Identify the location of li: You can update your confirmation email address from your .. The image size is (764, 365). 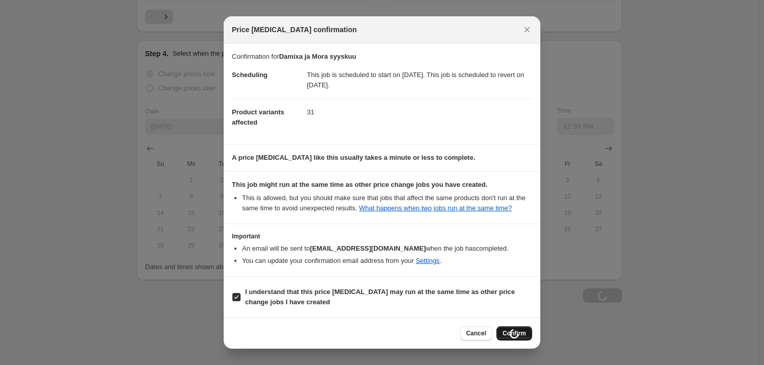
(387, 261).